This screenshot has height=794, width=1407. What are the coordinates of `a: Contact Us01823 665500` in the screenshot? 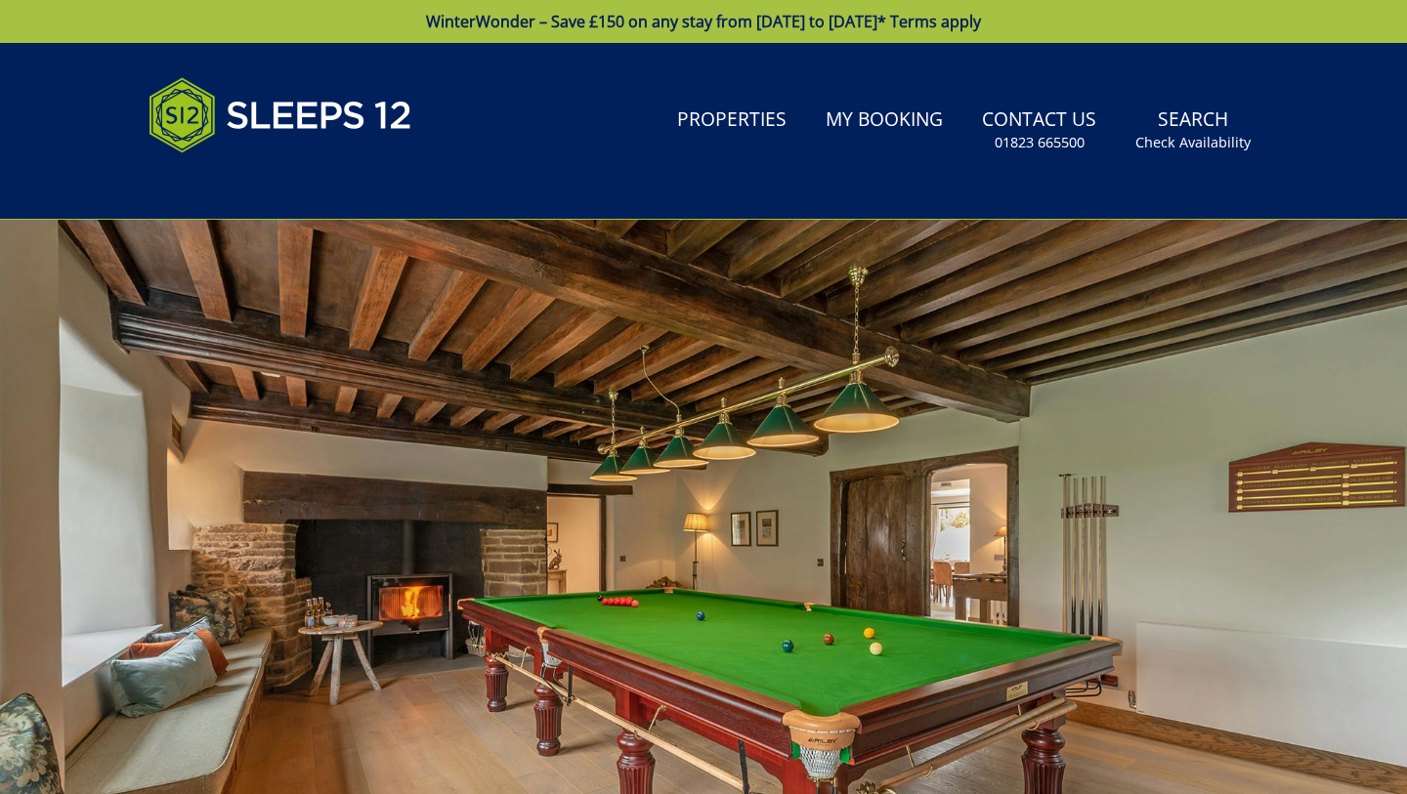 It's located at (1039, 130).